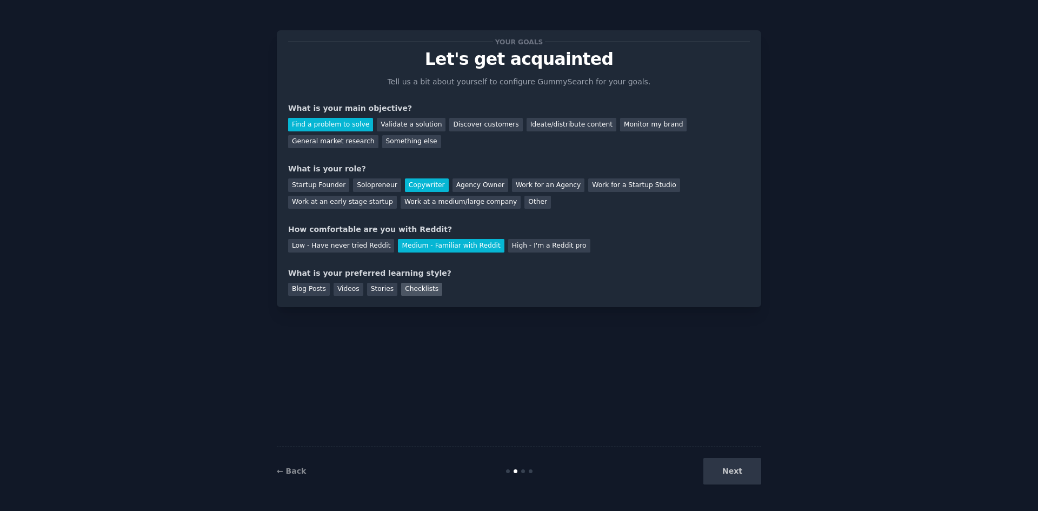 The height and width of the screenshot is (511, 1038). Describe the element at coordinates (341, 245) in the screenshot. I see `div: Low - Have never tried Reddit` at that location.